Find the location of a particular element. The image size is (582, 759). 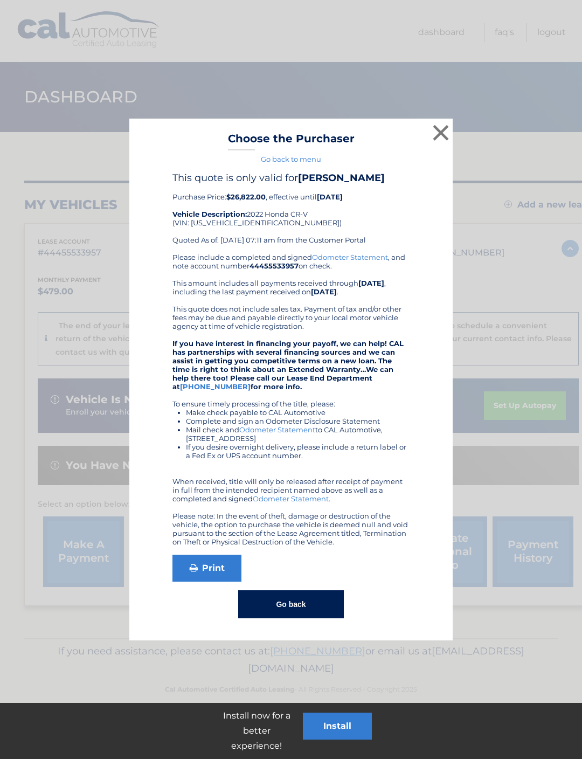

p: Install now for a better experience! is located at coordinates (257, 731).